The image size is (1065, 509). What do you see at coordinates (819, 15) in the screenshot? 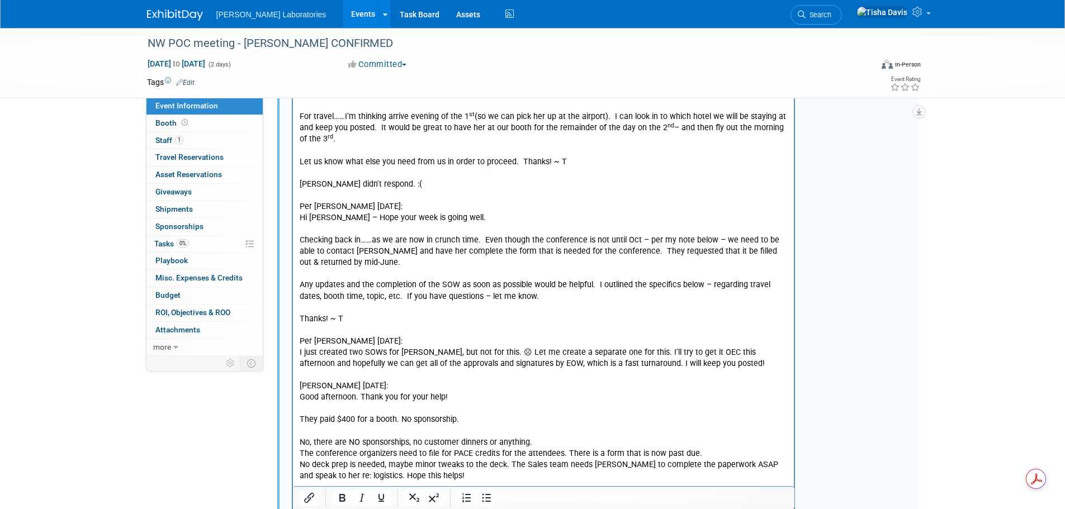
I see `span: Search` at bounding box center [819, 15].